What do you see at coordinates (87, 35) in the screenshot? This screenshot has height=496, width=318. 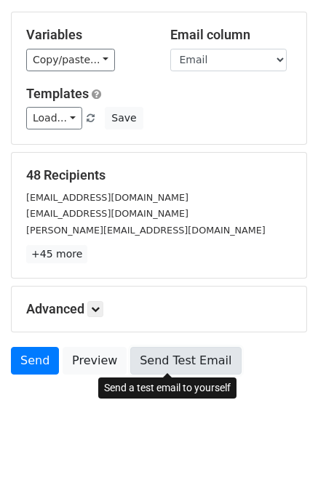 I see `h5: Variables` at bounding box center [87, 35].